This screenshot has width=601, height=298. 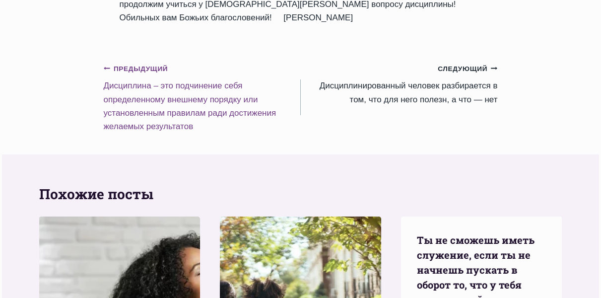 What do you see at coordinates (468, 69) in the screenshot?
I see `small: Следующий` at bounding box center [468, 69].